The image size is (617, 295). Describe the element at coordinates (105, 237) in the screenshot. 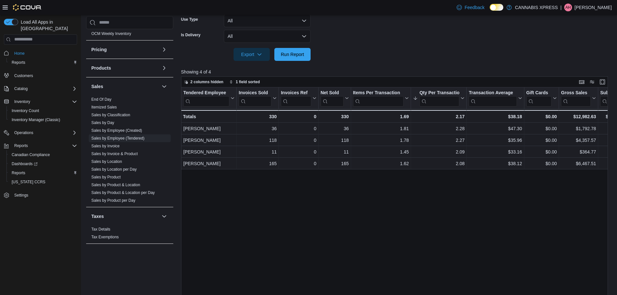

I see `span: Tax Exemptions` at that location.